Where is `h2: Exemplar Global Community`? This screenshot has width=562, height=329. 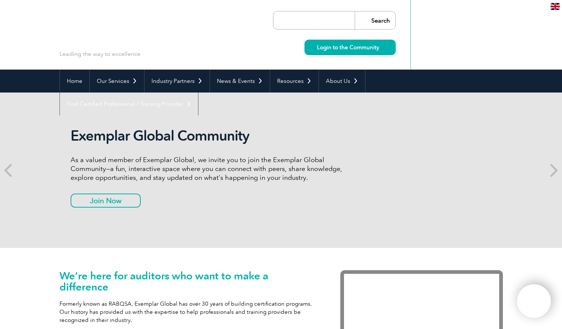
h2: Exemplar Global Community is located at coordinates (209, 136).